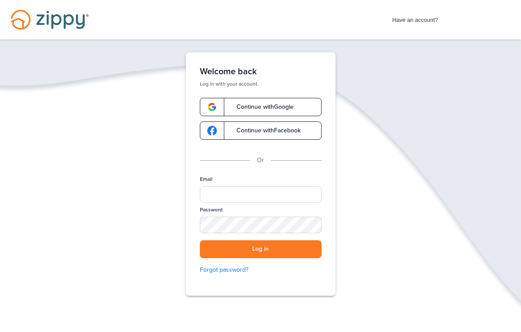 This screenshot has height=332, width=521. Describe the element at coordinates (260, 194) in the screenshot. I see `input: Email` at that location.